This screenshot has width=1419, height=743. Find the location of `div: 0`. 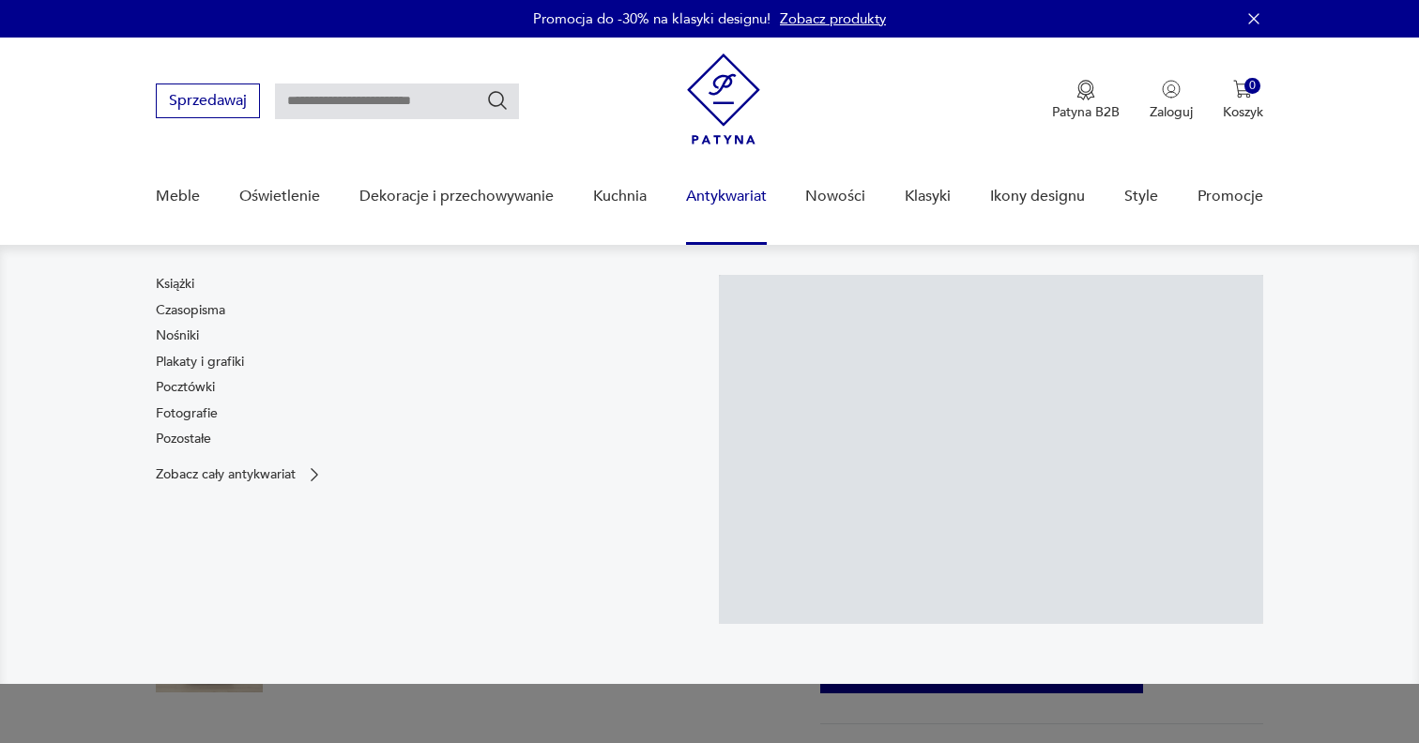

div: 0 is located at coordinates (1252, 85).